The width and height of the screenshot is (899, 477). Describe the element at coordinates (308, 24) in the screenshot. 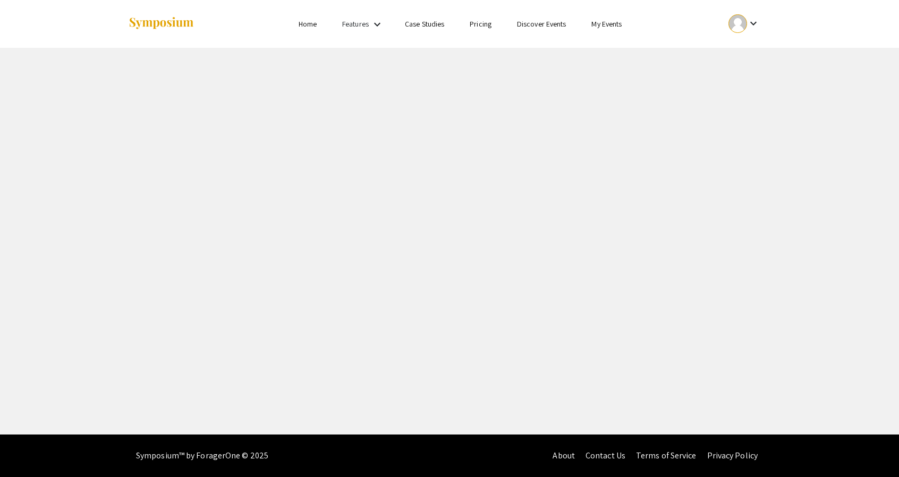

I see `a: Home` at that location.